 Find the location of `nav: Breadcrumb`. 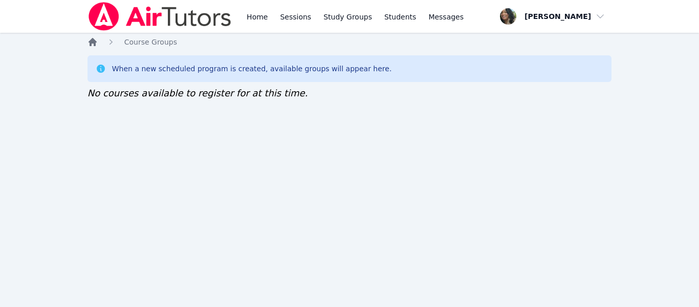

nav: Breadcrumb is located at coordinates (350, 42).